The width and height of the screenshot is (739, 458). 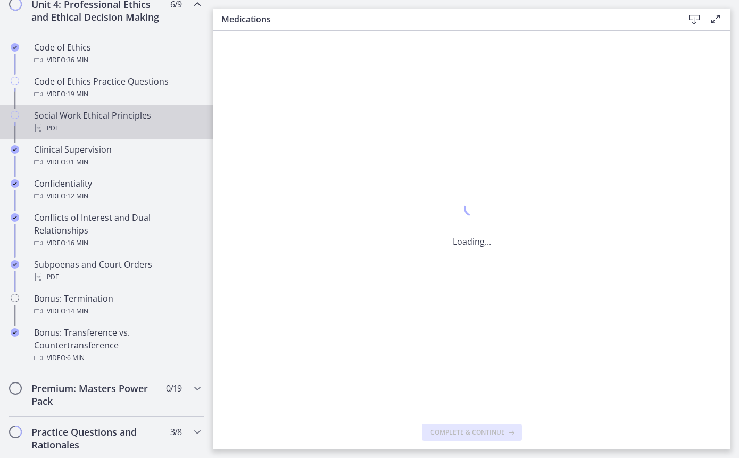 What do you see at coordinates (472, 242) in the screenshot?
I see `p: Loading...` at bounding box center [472, 242].